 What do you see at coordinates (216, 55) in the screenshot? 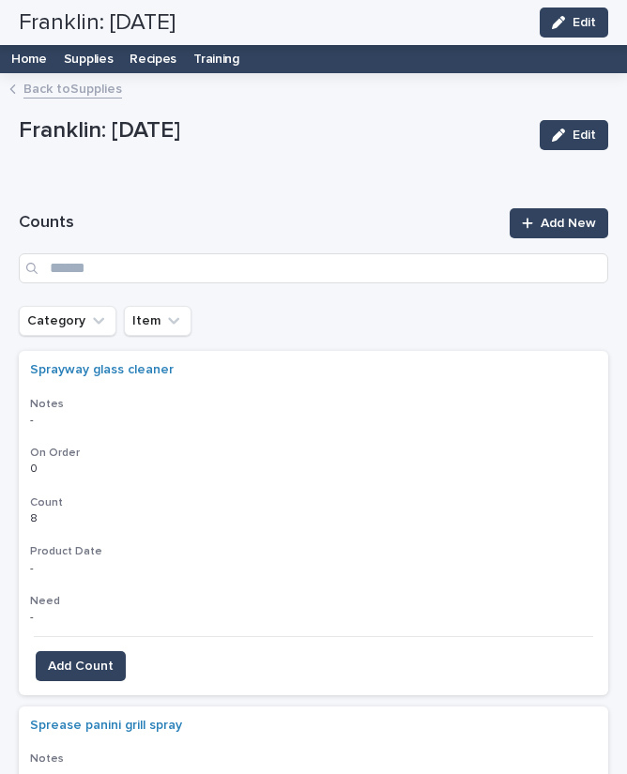
I see `a: Training` at bounding box center [216, 55].